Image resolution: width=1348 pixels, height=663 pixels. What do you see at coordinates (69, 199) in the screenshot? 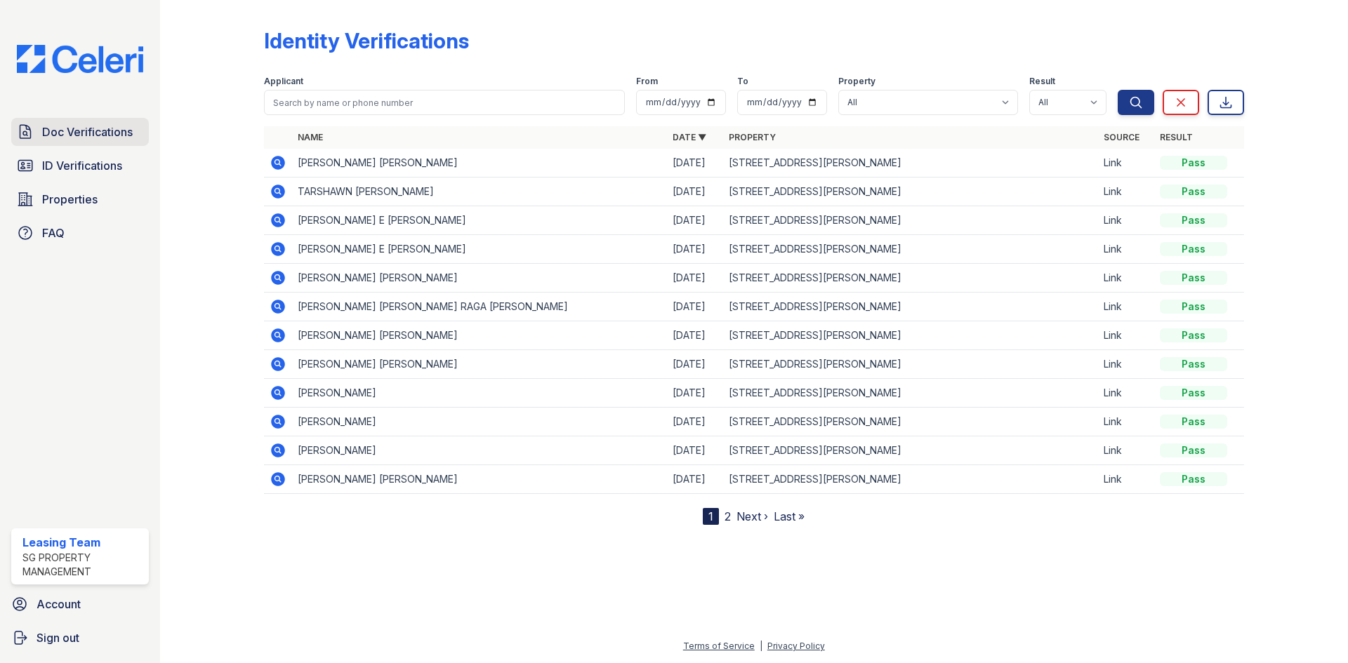
I see `span: Properties` at bounding box center [69, 199].